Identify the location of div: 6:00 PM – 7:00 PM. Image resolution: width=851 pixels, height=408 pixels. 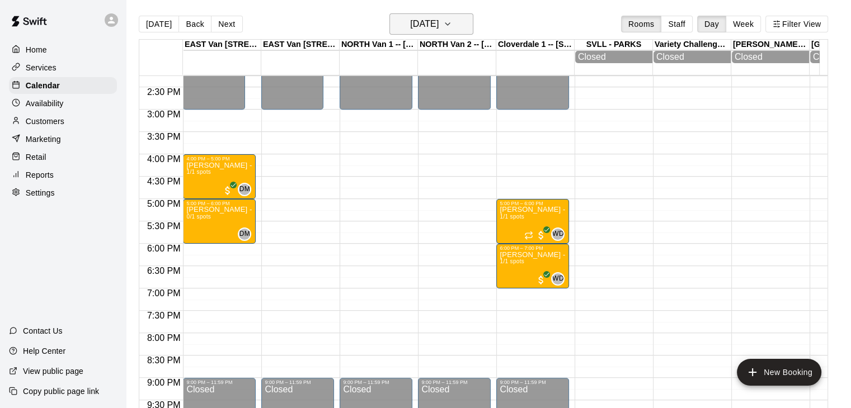
(533, 248).